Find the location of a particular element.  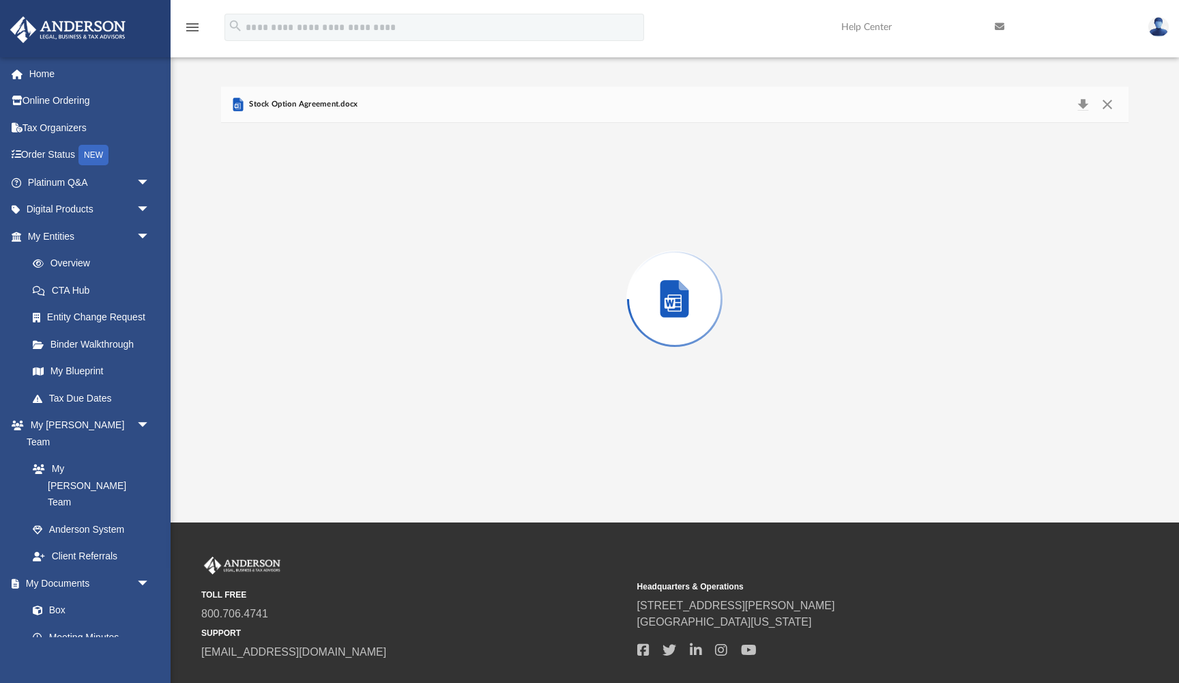

div: Preview is located at coordinates (675, 281).